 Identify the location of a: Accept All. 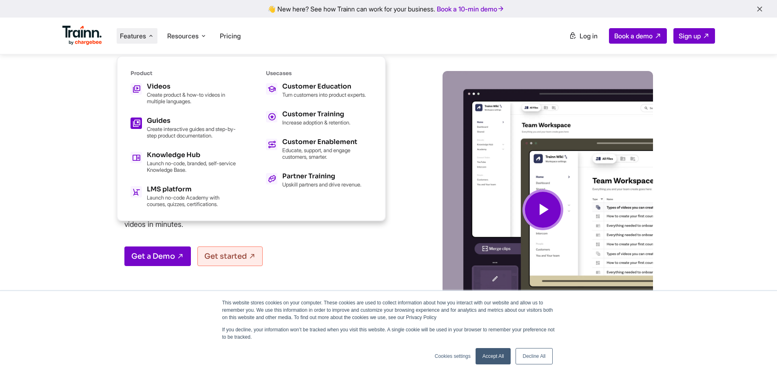
(493, 356).